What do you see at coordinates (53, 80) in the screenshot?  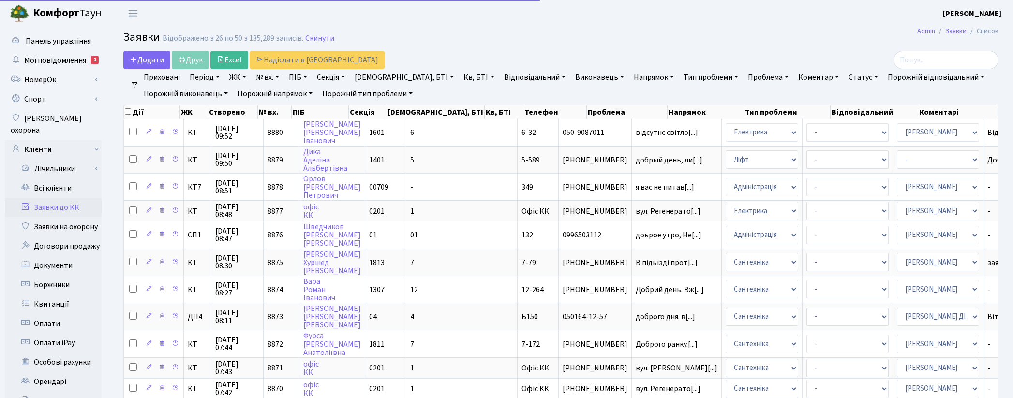 I see `a: НомерОк` at bounding box center [53, 80].